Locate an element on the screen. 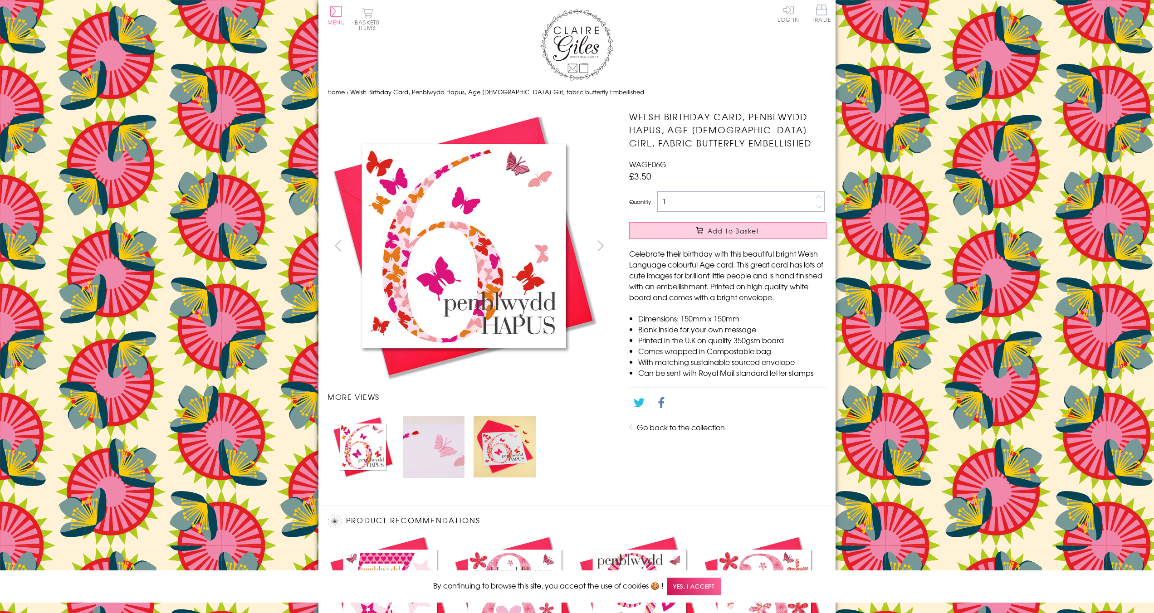 The width and height of the screenshot is (1154, 613). li: Carousel Page 3 is located at coordinates (505, 447).